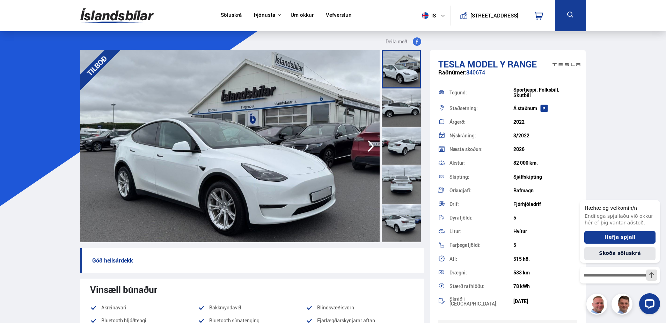 This screenshot has width=666, height=323. What do you see at coordinates (481, 245) in the screenshot?
I see `div: Farþegafjöldi:` at bounding box center [481, 245].